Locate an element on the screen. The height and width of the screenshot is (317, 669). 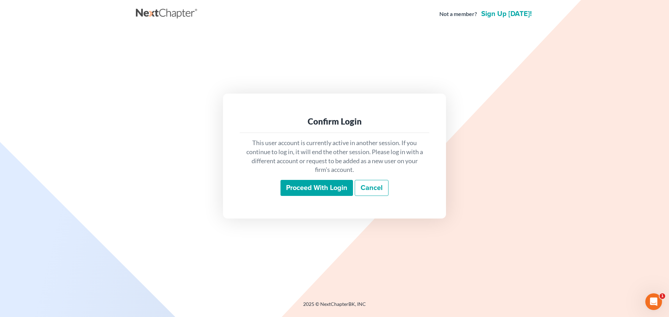
span: 1 is located at coordinates (662, 296).